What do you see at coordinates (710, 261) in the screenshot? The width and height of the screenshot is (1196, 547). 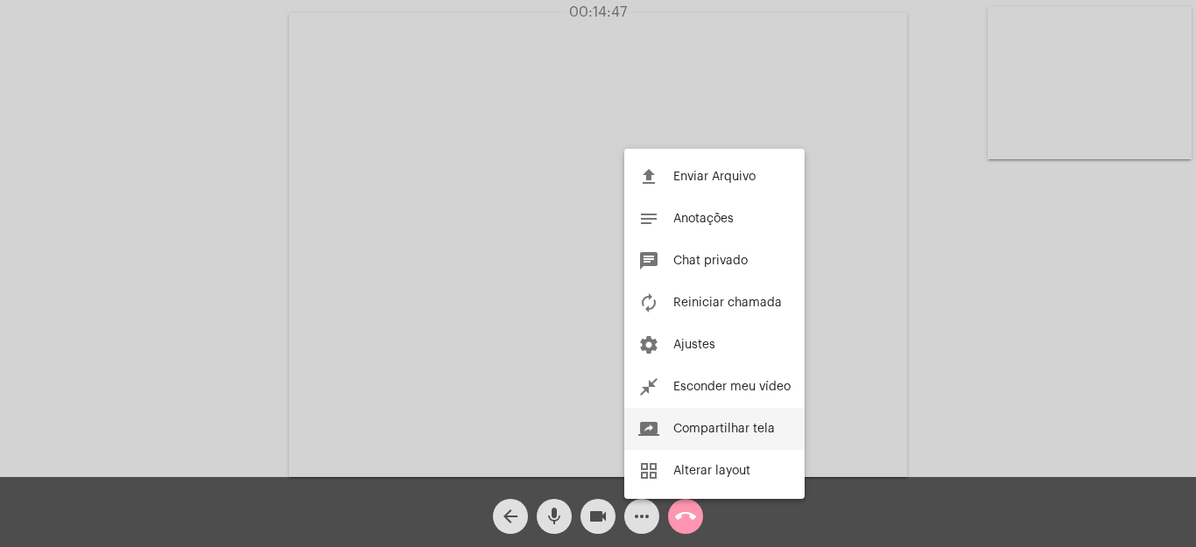 I see `span: Chat privado` at bounding box center [710, 261].